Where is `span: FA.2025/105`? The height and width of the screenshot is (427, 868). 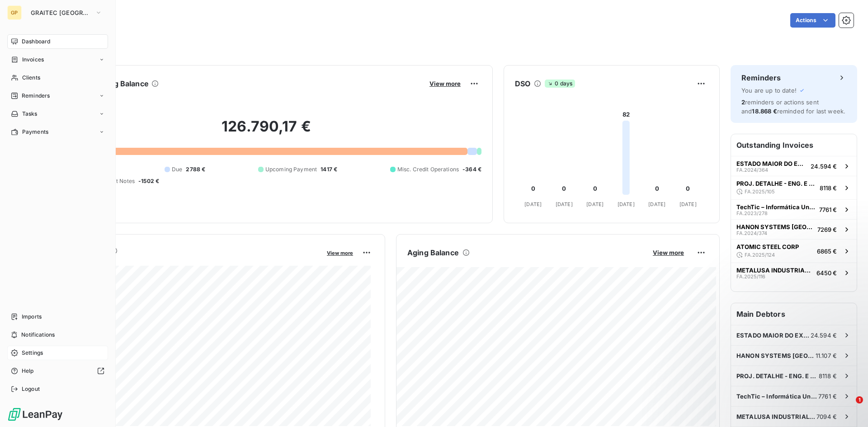
span: FA.2025/105 is located at coordinates (759, 192).